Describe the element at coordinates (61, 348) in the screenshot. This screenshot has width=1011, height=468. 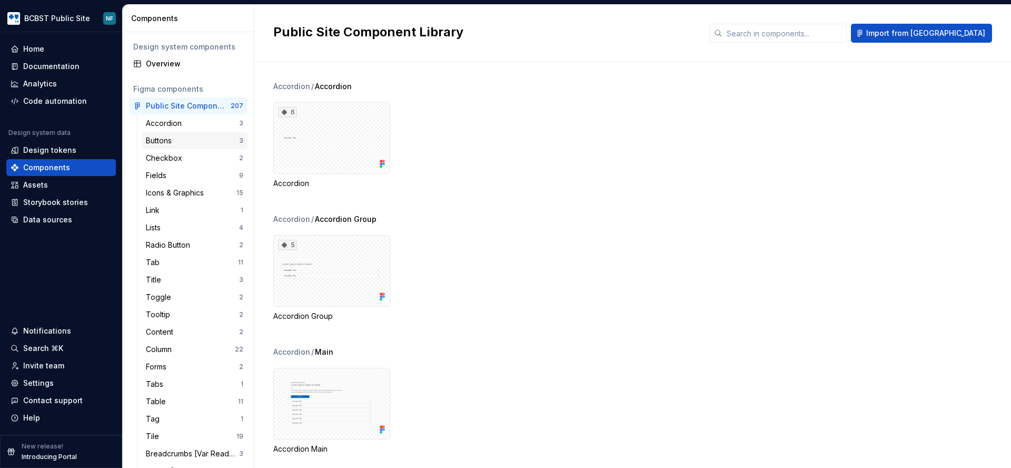
I see `button: Search ⌘K` at that location.